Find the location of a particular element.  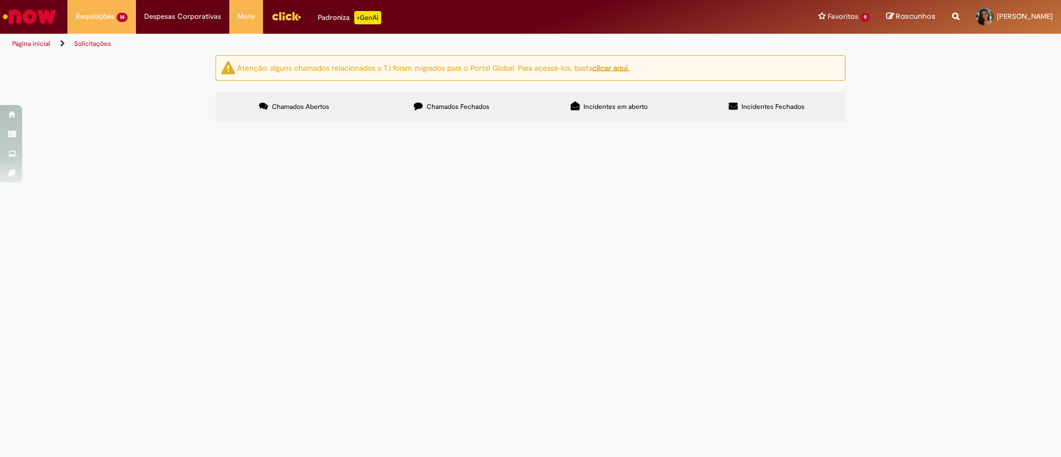

a: Rascunhos is located at coordinates (910, 17).